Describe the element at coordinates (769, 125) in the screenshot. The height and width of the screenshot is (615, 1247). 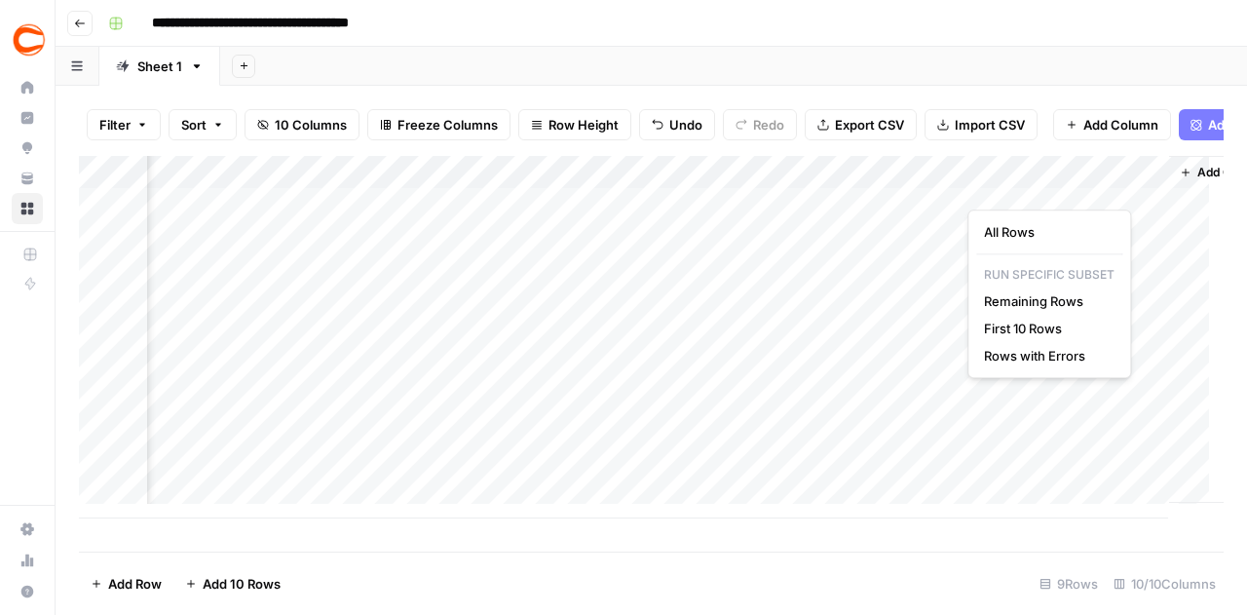
I see `span: Redo` at that location.